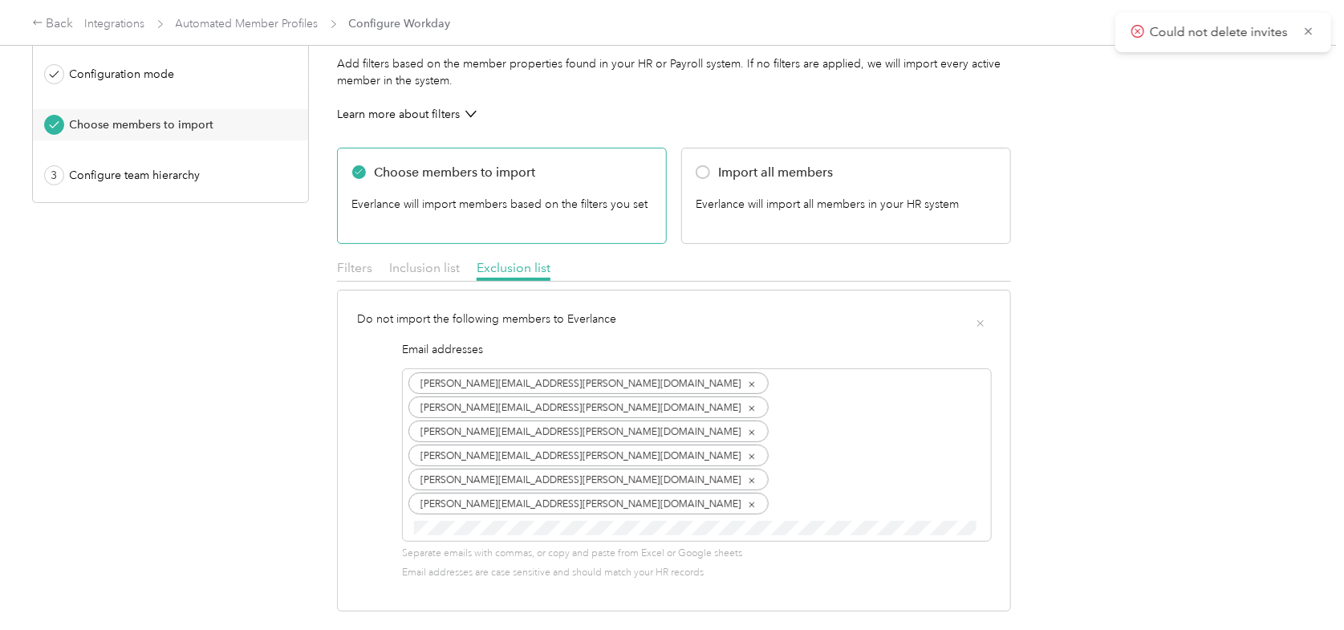 This screenshot has width=1344, height=630. I want to click on button: 3Configure team hierarchy, so click(170, 175).